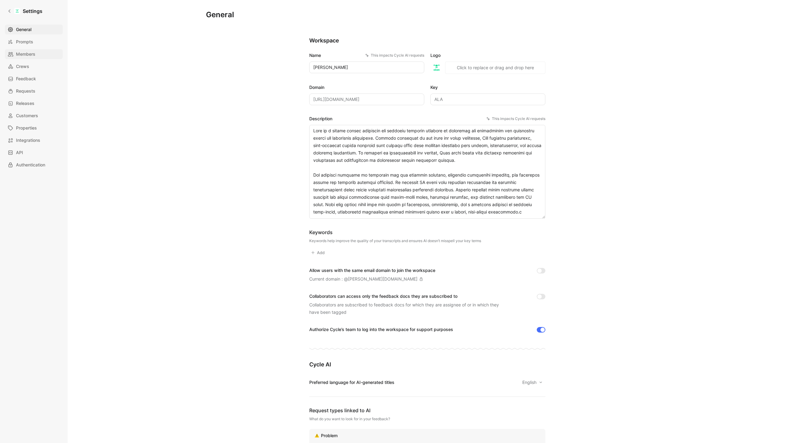 This screenshot has height=443, width=787. What do you see at coordinates (34, 91) in the screenshot?
I see `a: Requests` at bounding box center [34, 91].